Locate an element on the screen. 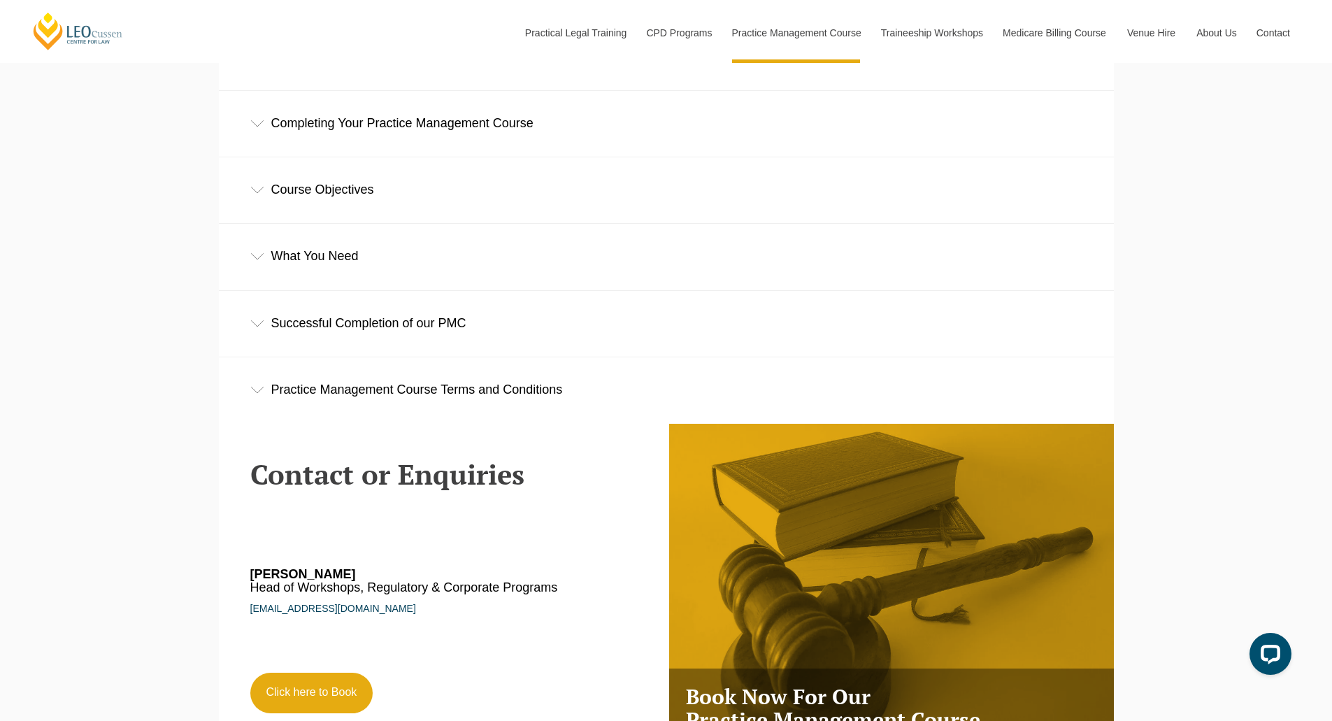 The image size is (1332, 721). a: Practice Management Course is located at coordinates (796, 33).